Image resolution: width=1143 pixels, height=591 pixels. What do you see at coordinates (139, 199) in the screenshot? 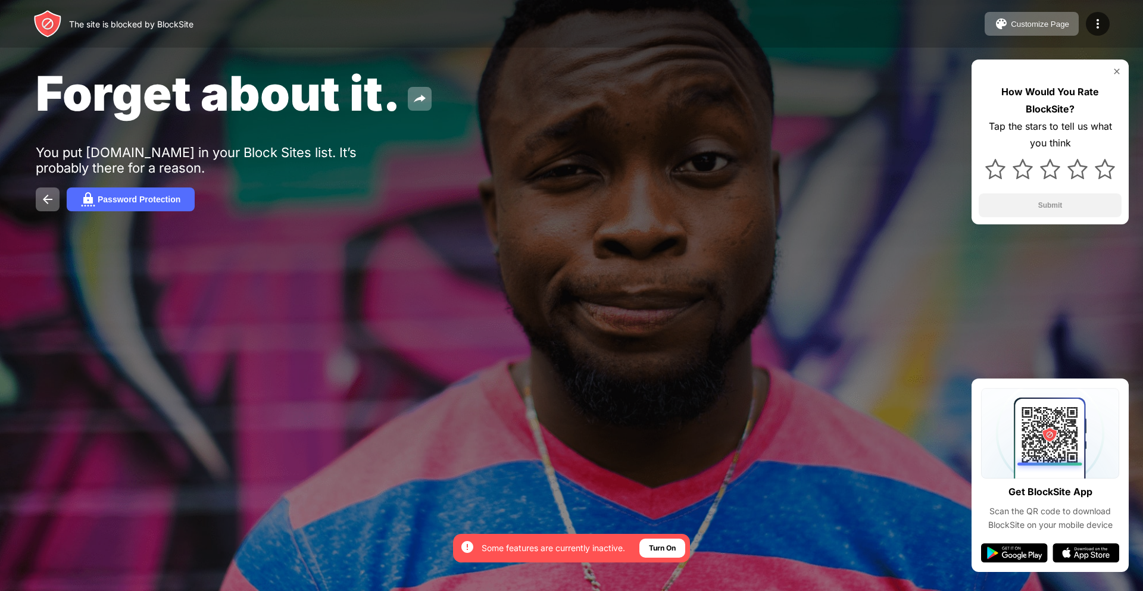
I see `div: Password Protection` at bounding box center [139, 199].